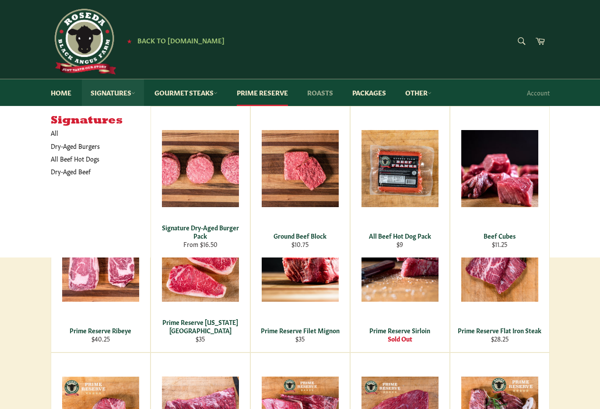  Describe the element at coordinates (300, 182) in the screenshot. I see `a: Ground Beef Block Ground Beef Block $10.75` at that location.